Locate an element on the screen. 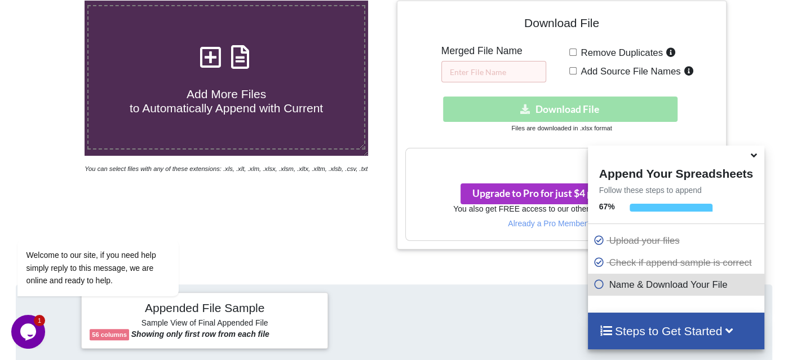 Image resolution: width=788 pixels, height=360 pixels. b: Showing only first row from each file is located at coordinates (200, 334).